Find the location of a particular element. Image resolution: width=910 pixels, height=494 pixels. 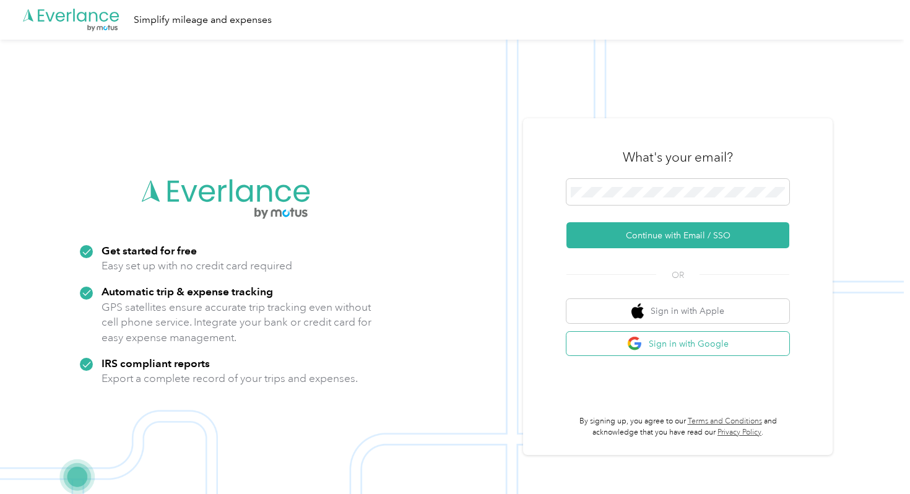

span: OR is located at coordinates (678, 275).